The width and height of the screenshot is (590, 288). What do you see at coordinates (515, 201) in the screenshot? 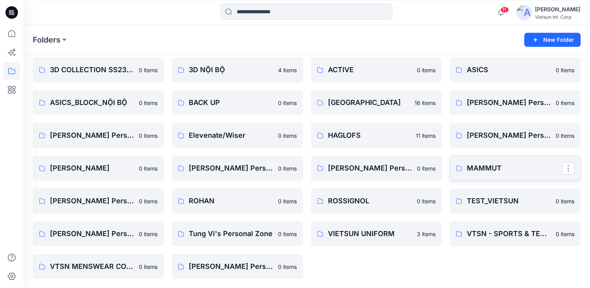
I see `a: TEST_VIETSUN0 items` at bounding box center [515, 201].